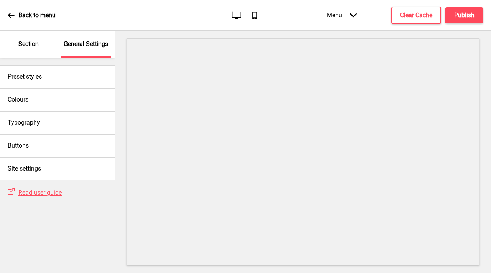 This screenshot has width=491, height=273. I want to click on h4: Publish, so click(464, 15).